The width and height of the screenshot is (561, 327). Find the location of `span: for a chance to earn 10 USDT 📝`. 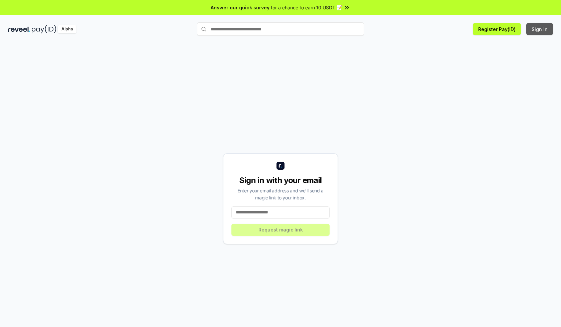

span: for a chance to earn 10 USDT 📝 is located at coordinates (306, 7).